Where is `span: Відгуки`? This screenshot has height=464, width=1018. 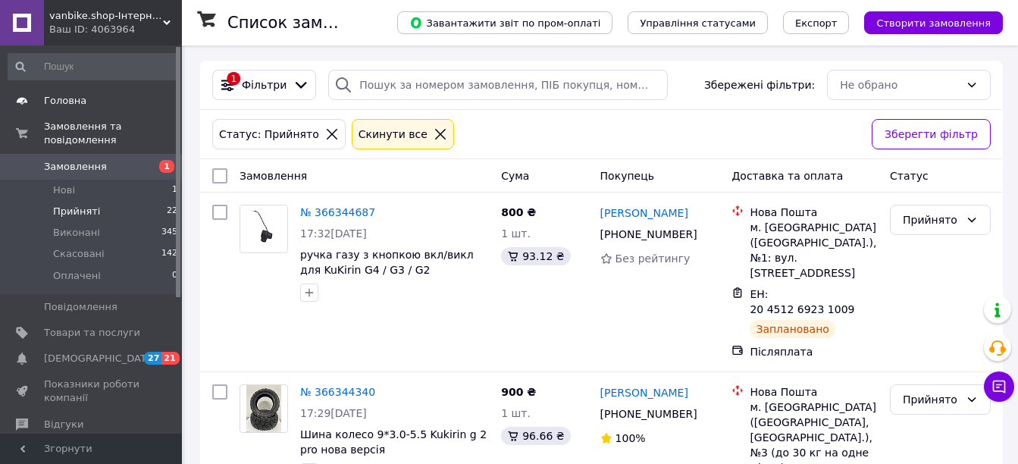 span: Відгуки is located at coordinates (64, 424).